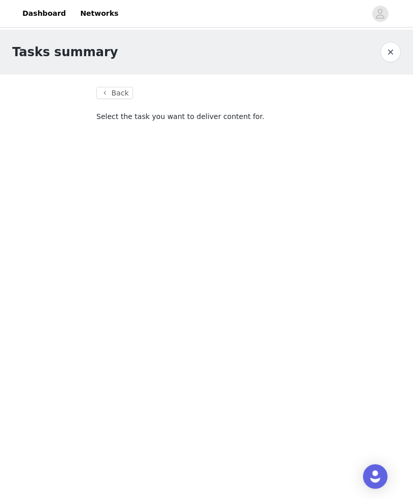  I want to click on a: Dashboard, so click(44, 13).